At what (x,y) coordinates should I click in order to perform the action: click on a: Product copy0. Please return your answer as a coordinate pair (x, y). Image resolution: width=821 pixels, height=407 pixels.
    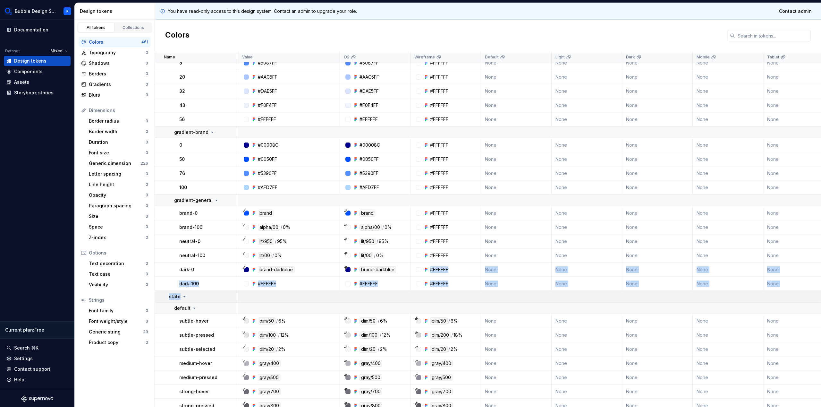
    Looking at the image, I should click on (118, 342).